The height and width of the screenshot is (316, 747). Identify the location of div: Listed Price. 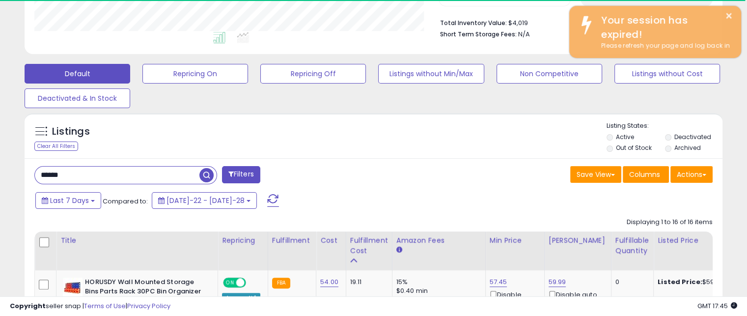
(700, 240).